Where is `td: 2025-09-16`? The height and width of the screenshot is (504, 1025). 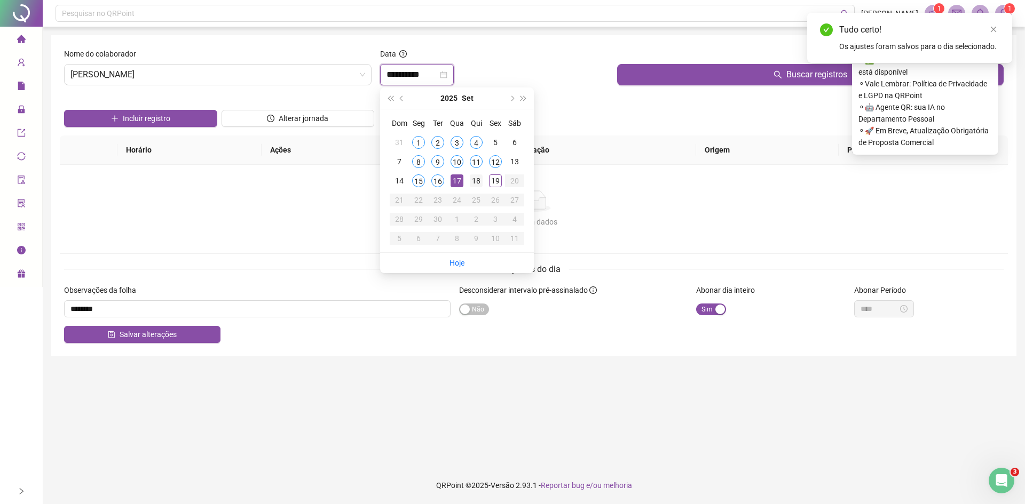
td: 2025-09-16 is located at coordinates (438, 181).